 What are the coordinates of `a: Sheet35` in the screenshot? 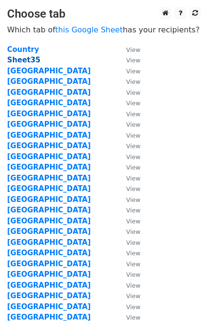 It's located at (24, 60).